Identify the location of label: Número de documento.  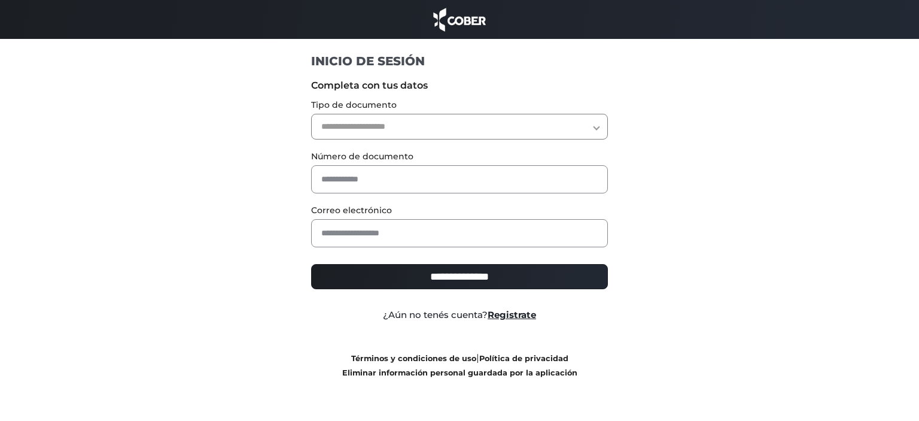
(460, 156).